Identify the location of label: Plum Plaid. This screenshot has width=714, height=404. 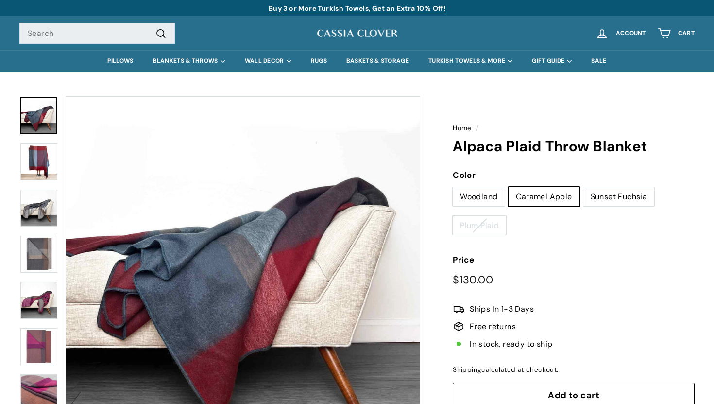
(480, 225).